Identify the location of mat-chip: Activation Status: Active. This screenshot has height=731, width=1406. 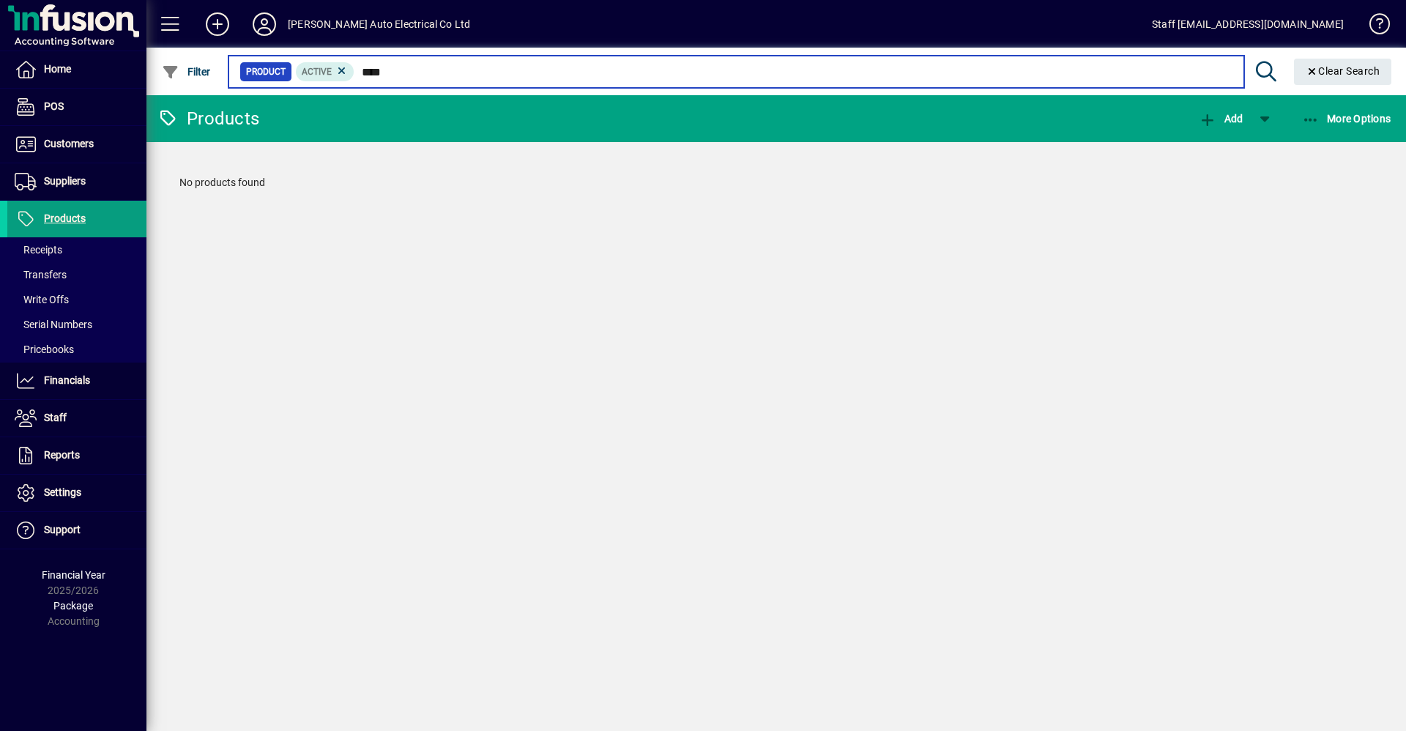
(325, 72).